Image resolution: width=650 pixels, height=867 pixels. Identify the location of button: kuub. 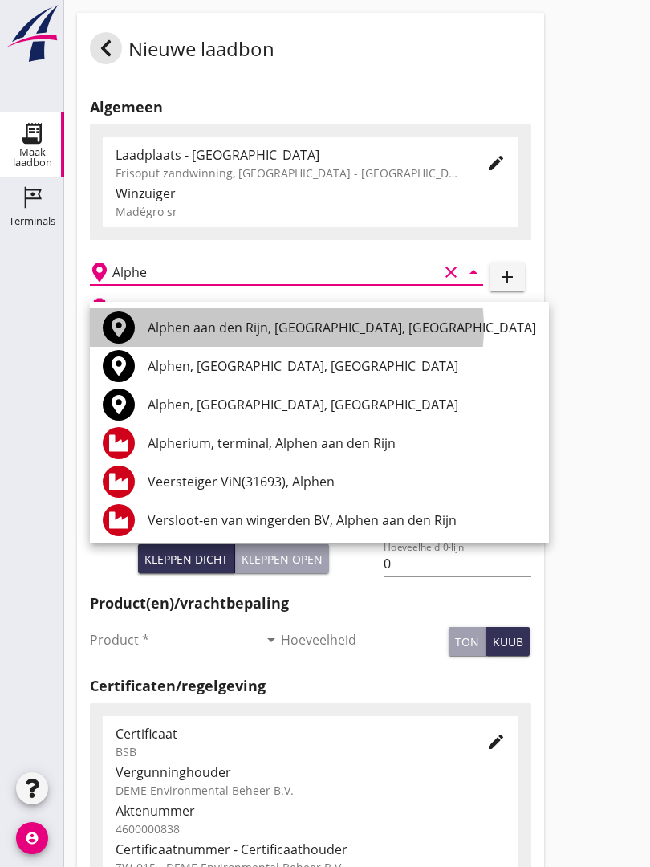
(508, 641).